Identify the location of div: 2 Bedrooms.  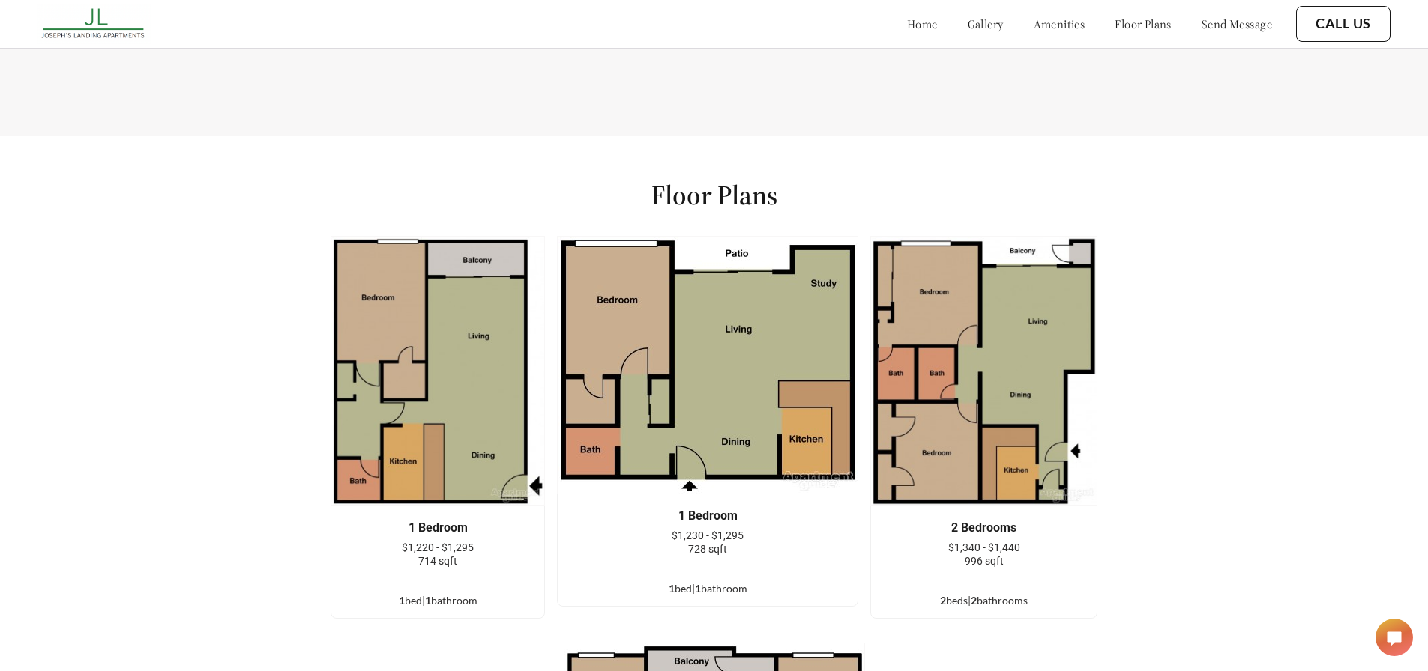
(983, 528).